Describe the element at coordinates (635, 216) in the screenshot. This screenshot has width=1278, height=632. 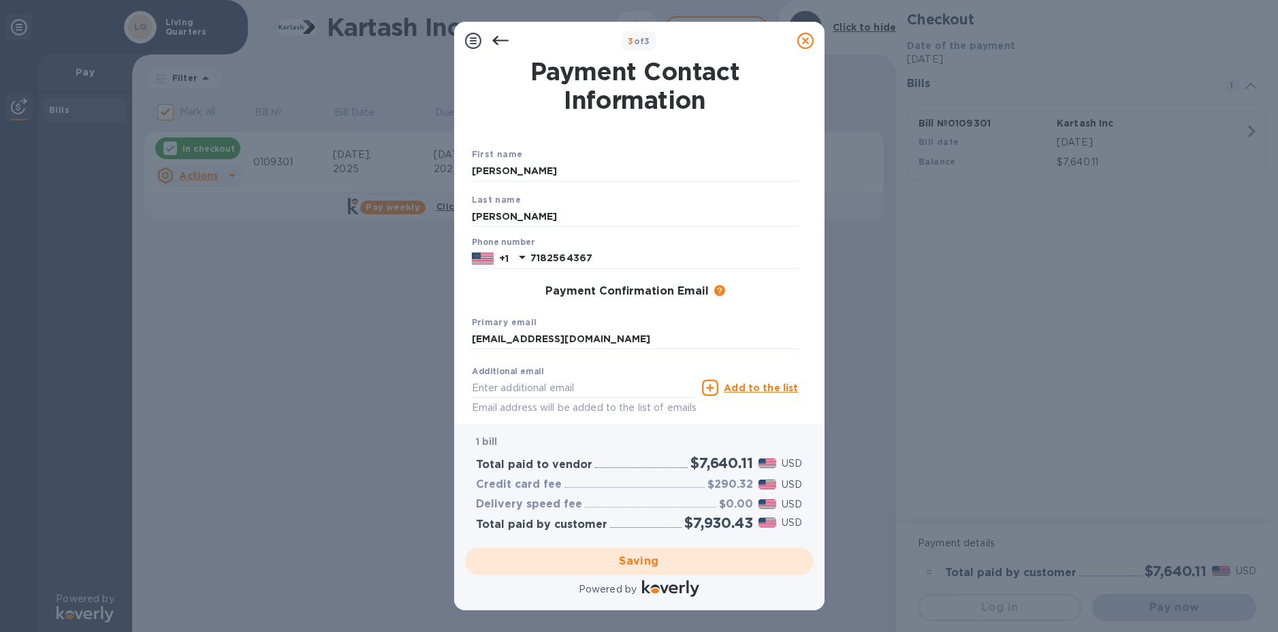
I see `input: Enter your last name` at that location.